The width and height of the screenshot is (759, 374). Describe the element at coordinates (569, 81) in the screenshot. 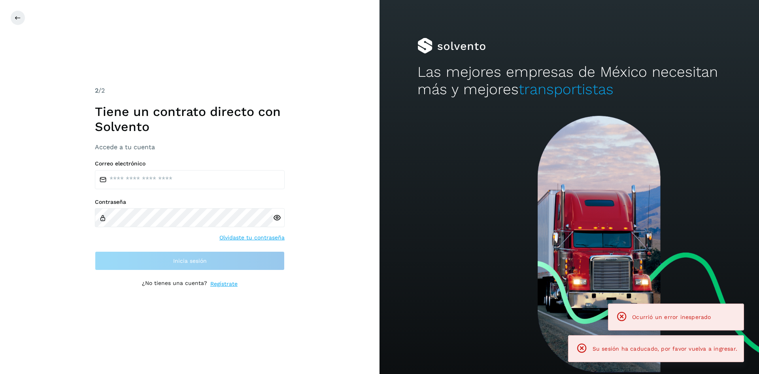

I see `h2: Las mejores empresas de México necesitan más y mejores` at that location.